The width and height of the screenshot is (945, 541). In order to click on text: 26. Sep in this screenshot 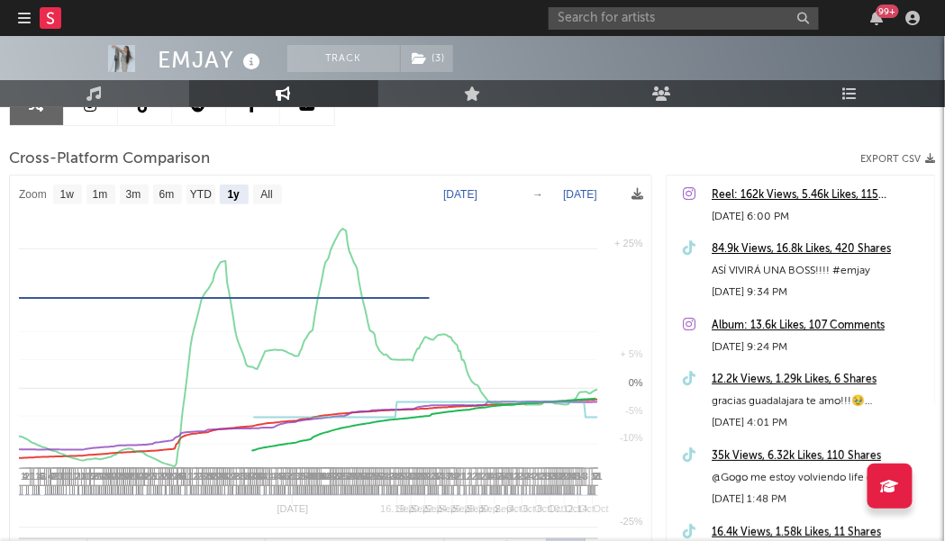, I will do `click(468, 509)`.